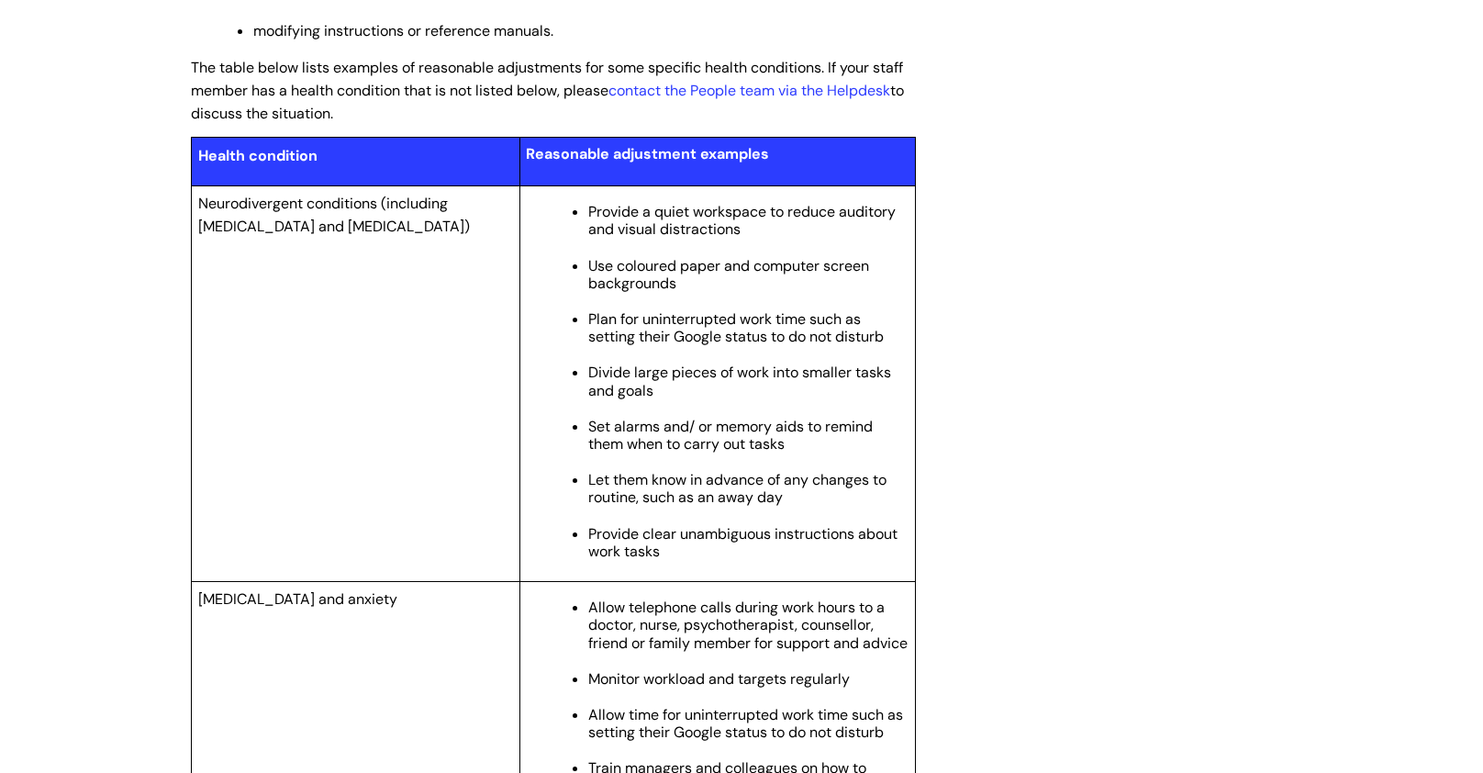 The height and width of the screenshot is (773, 1483). I want to click on span: The table below lists examples of reasonable adjustments for some specific health conditions. If ..., so click(547, 90).